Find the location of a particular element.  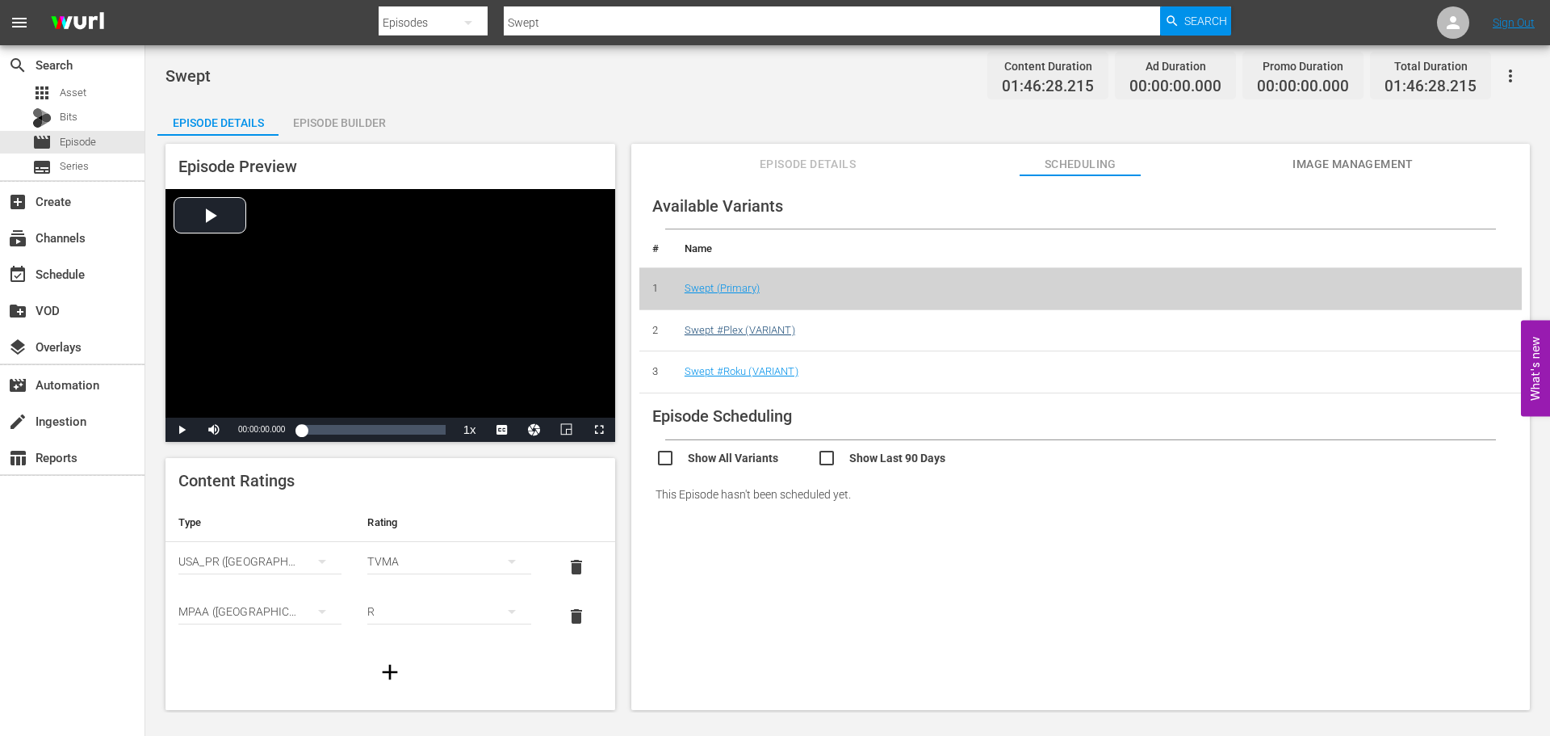

img: ans4CAIJ8jUAAAAAAAAAAAAAAAAAAAAAAAAgQb4GAAAAAAAAAAAAAAAAAAAAAAAAJMjXAAAAAAAAAAAAAAAAAAAAAAAAgAT5G... is located at coordinates (78, 23).